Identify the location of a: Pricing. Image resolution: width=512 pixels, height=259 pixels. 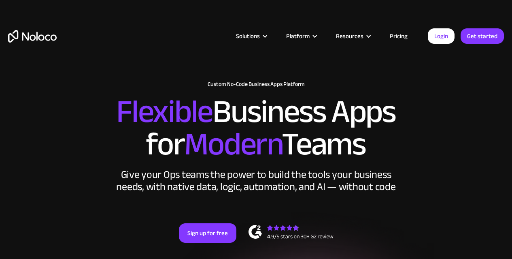
(399, 36).